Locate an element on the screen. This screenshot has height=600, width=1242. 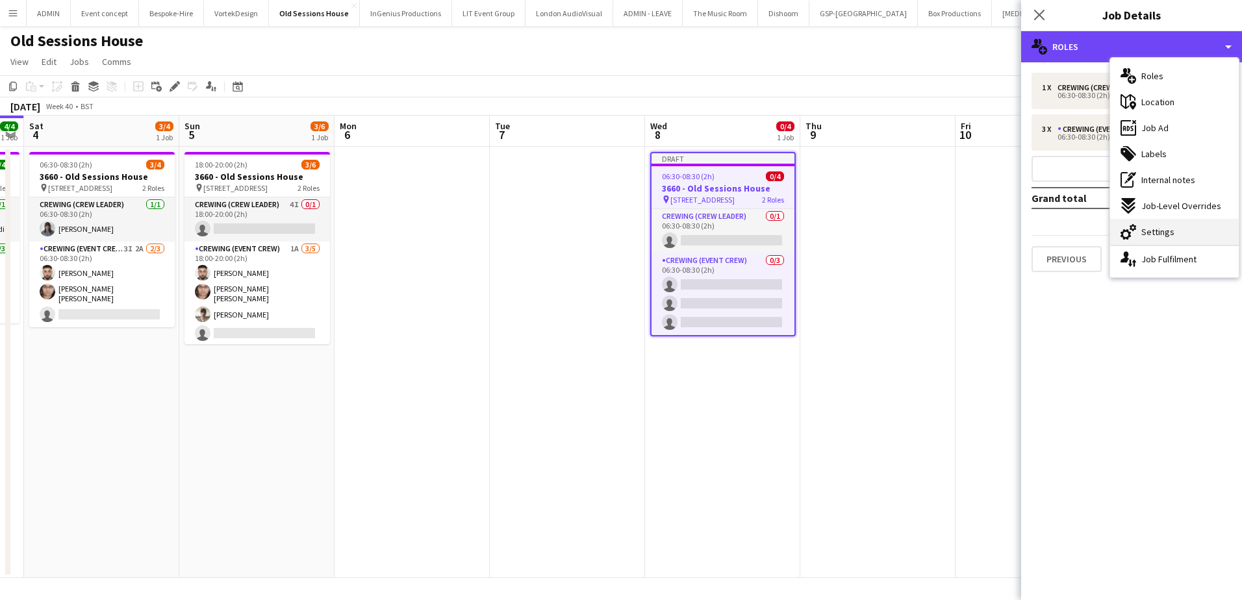
span: Job-Level Overrides is located at coordinates (1181, 206).